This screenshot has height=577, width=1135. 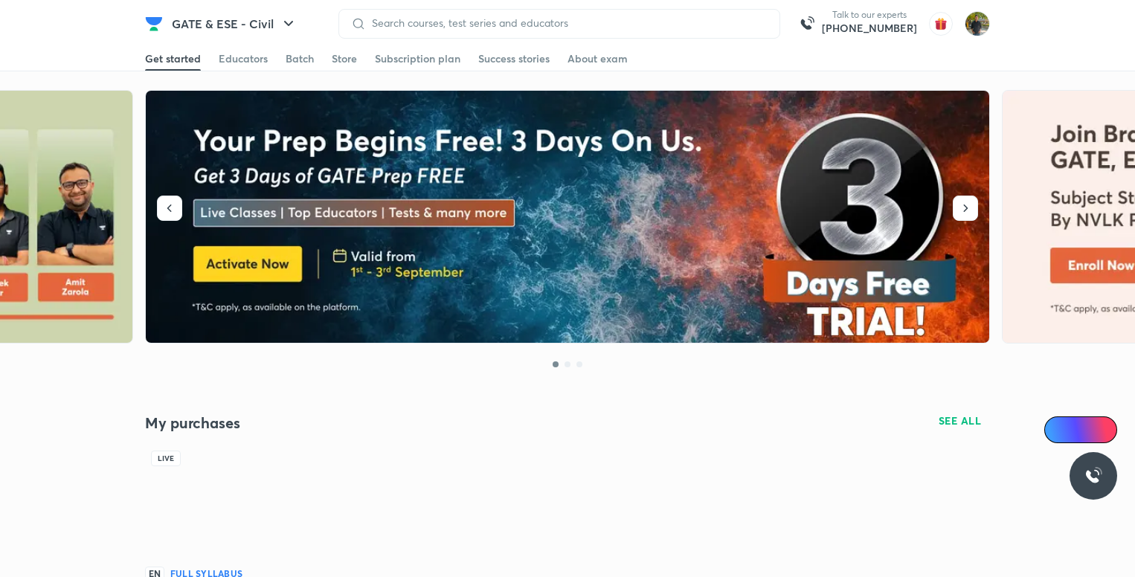 What do you see at coordinates (597, 59) in the screenshot?
I see `div: About exam` at bounding box center [597, 59].